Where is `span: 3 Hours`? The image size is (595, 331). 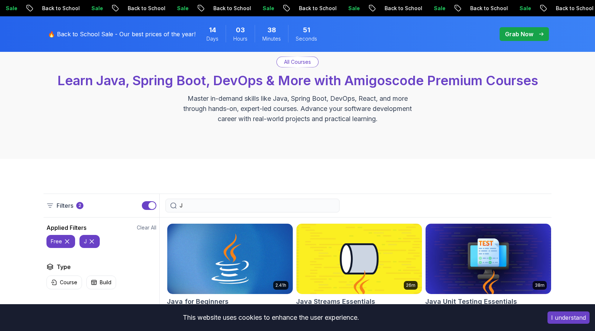 span: 3 Hours is located at coordinates (240, 30).